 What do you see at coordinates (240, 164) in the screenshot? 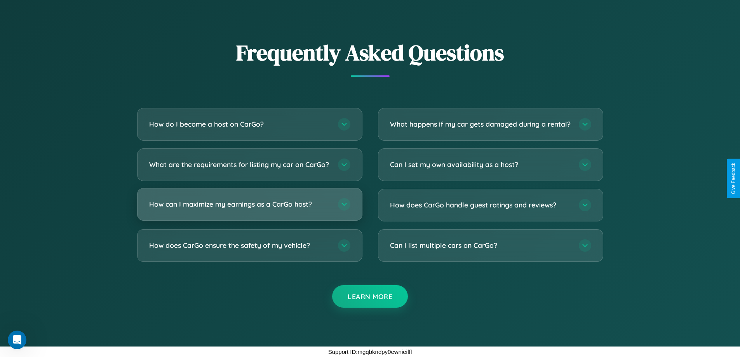
I see `h3: What are the requirements for listing my car on CarGo?` at bounding box center [240, 164].